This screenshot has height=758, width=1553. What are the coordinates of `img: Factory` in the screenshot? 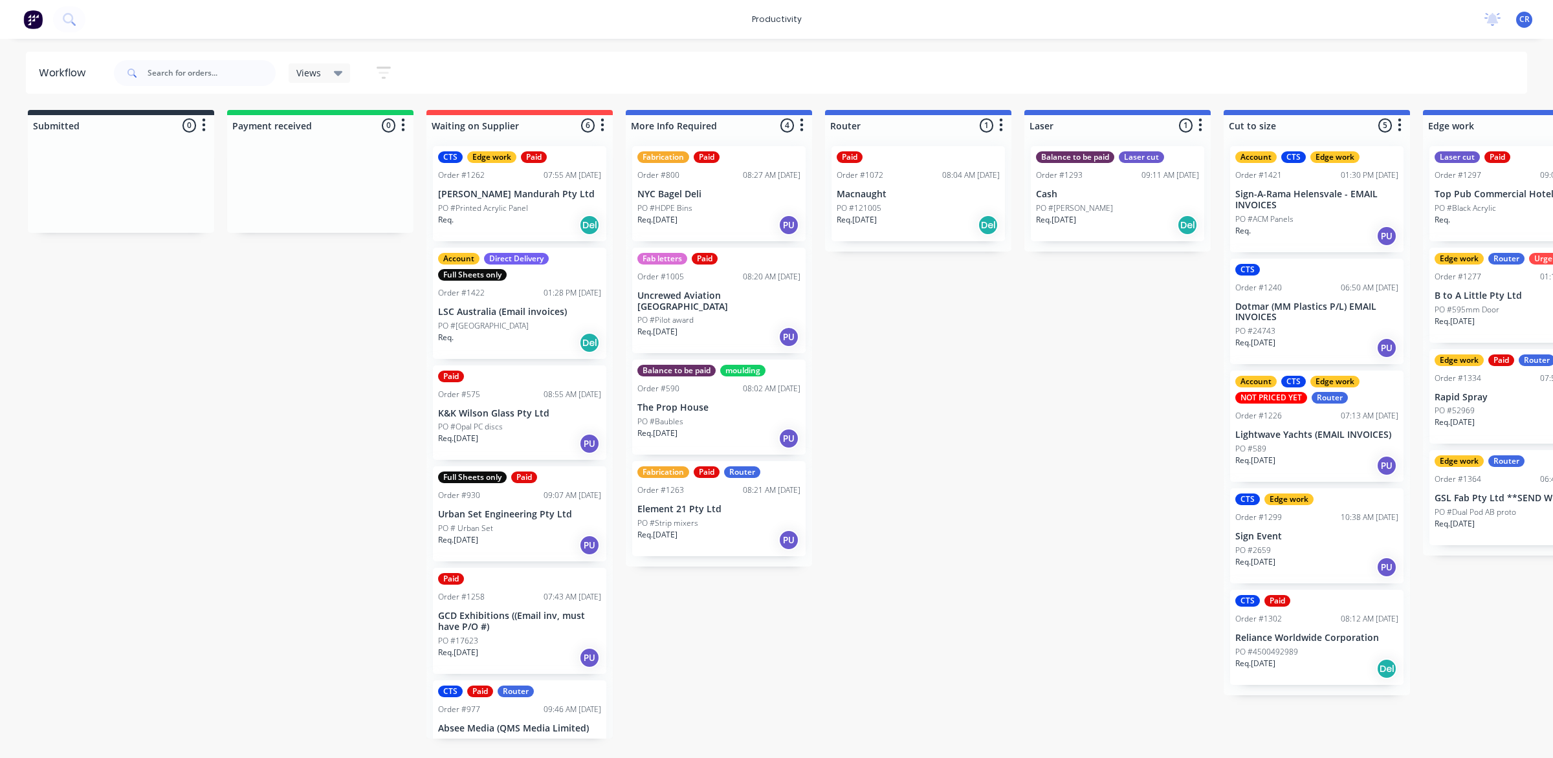 It's located at (33, 19).